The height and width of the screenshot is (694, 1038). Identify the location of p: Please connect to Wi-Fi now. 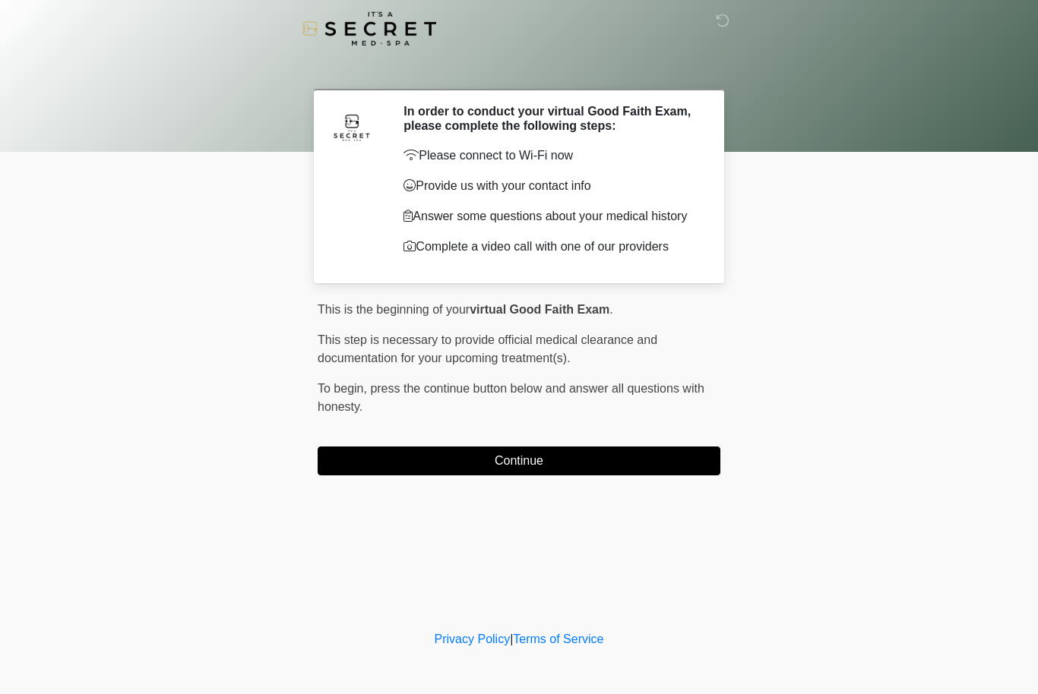
(550, 156).